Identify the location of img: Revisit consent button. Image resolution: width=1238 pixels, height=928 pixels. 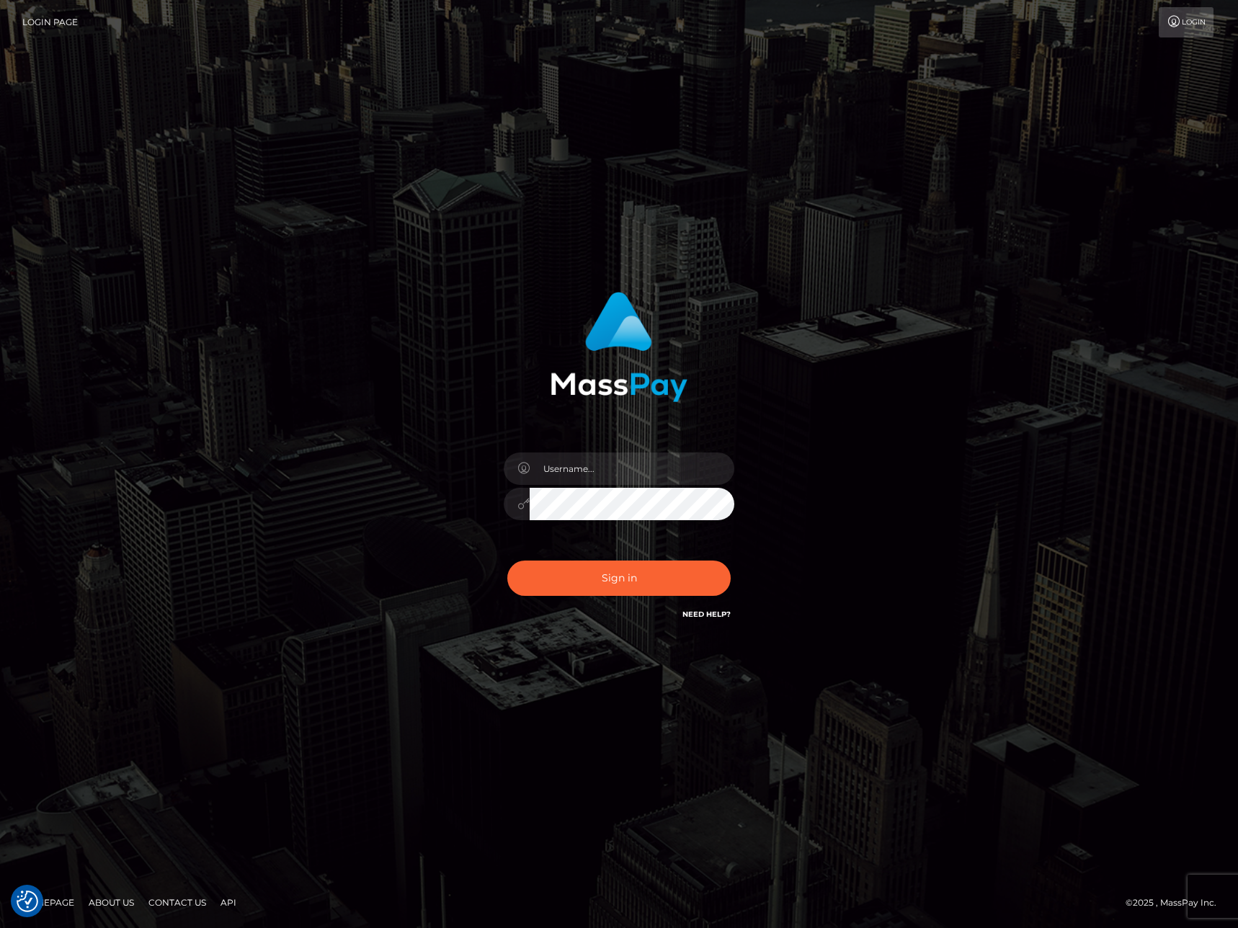
(27, 902).